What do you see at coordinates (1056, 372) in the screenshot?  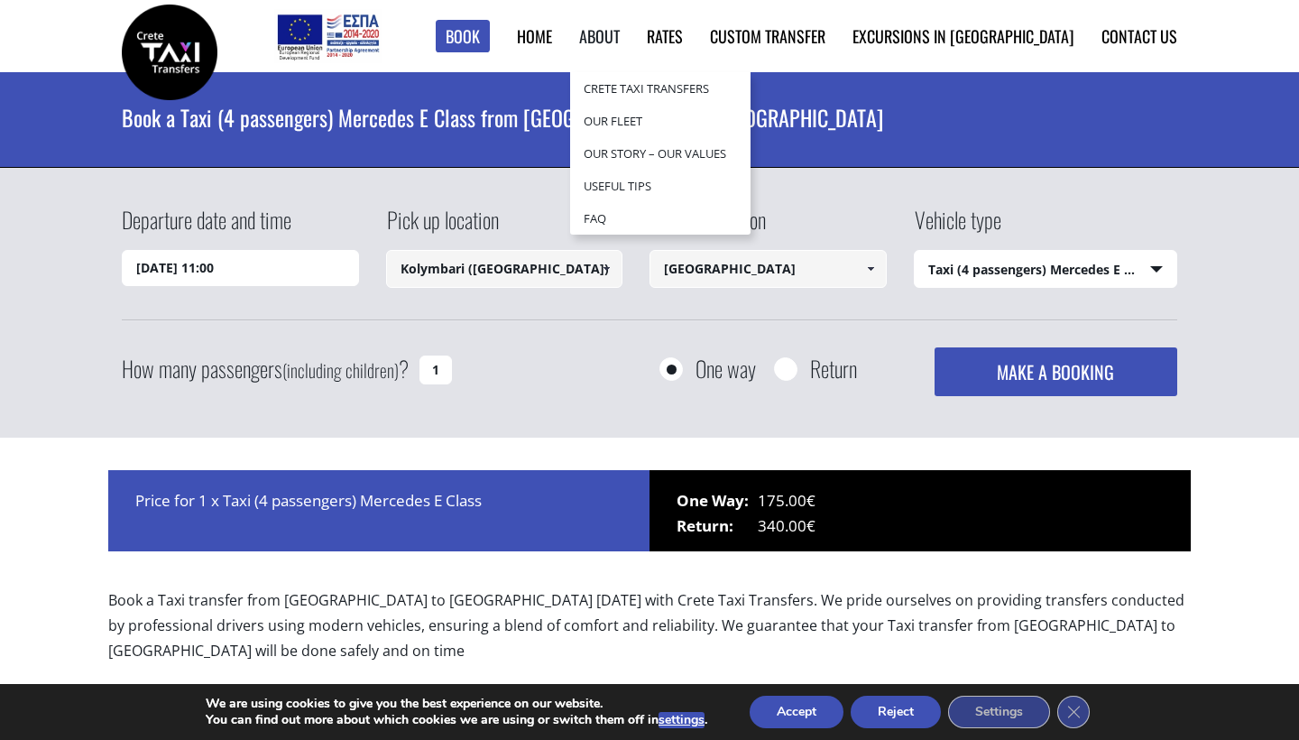 I see `button: MAKE A BOOKING` at bounding box center [1056, 372].